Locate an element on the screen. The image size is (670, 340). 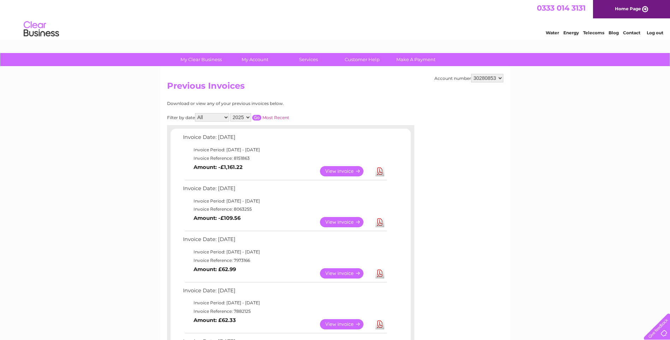
a: My Account is located at coordinates (255, 59).